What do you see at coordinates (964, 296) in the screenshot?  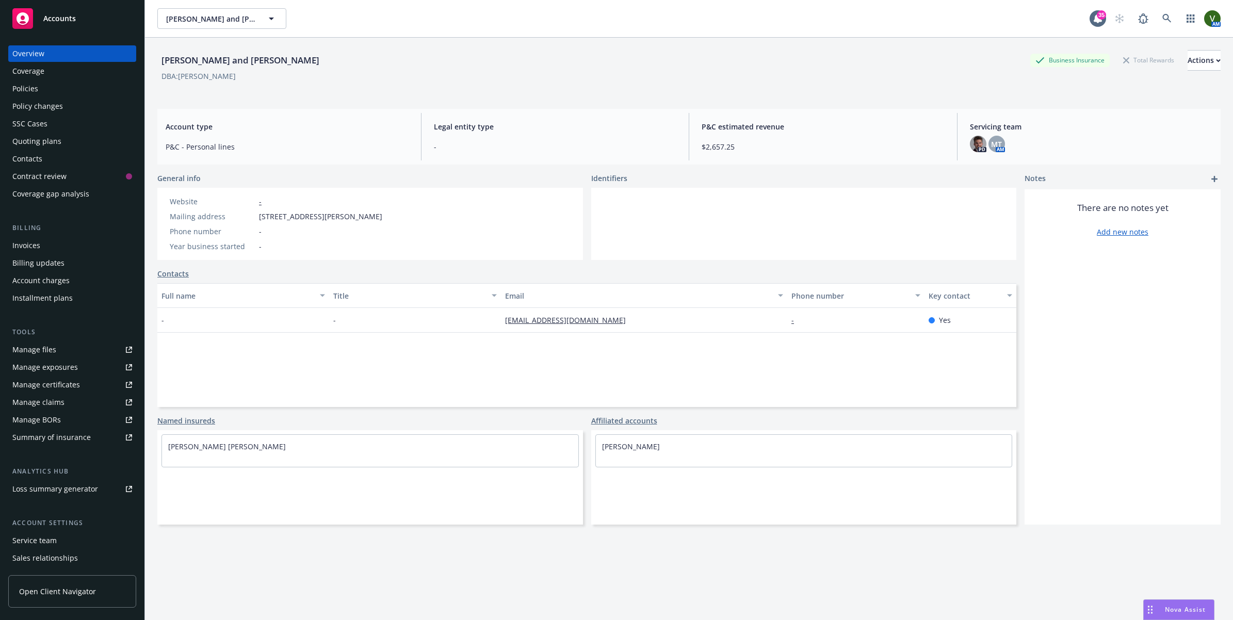 I see `div: Key contact` at bounding box center [964, 296].